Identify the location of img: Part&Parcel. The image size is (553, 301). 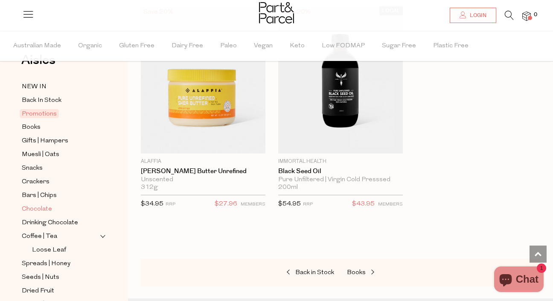
(276, 13).